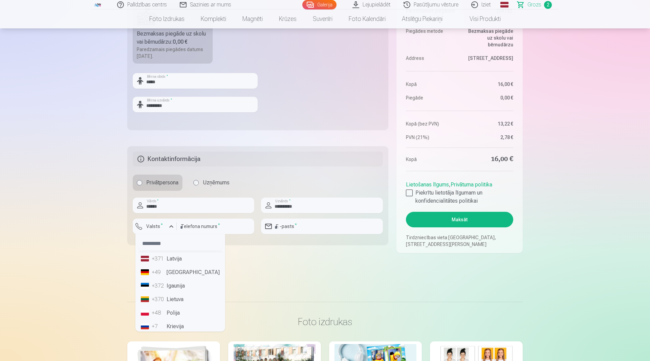 The width and height of the screenshot is (650, 361). I want to click on dt: Address, so click(431, 58).